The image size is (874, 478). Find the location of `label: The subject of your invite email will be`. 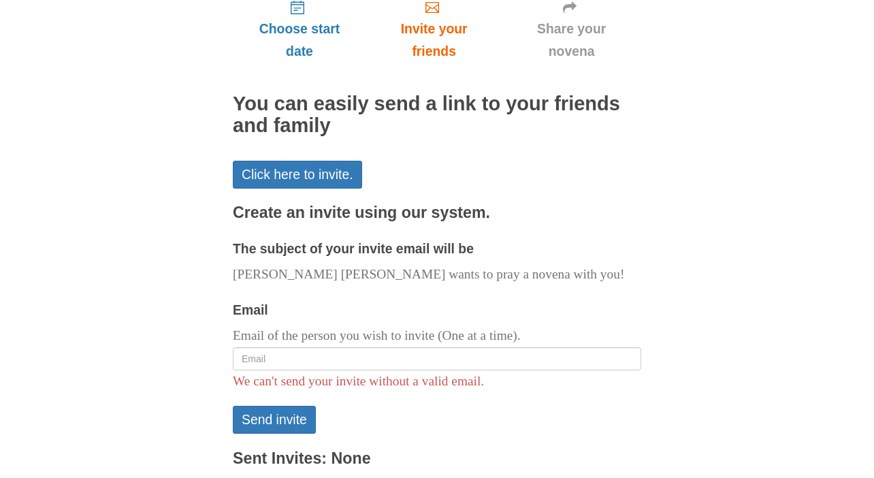

label: The subject of your invite email will be is located at coordinates (353, 248).